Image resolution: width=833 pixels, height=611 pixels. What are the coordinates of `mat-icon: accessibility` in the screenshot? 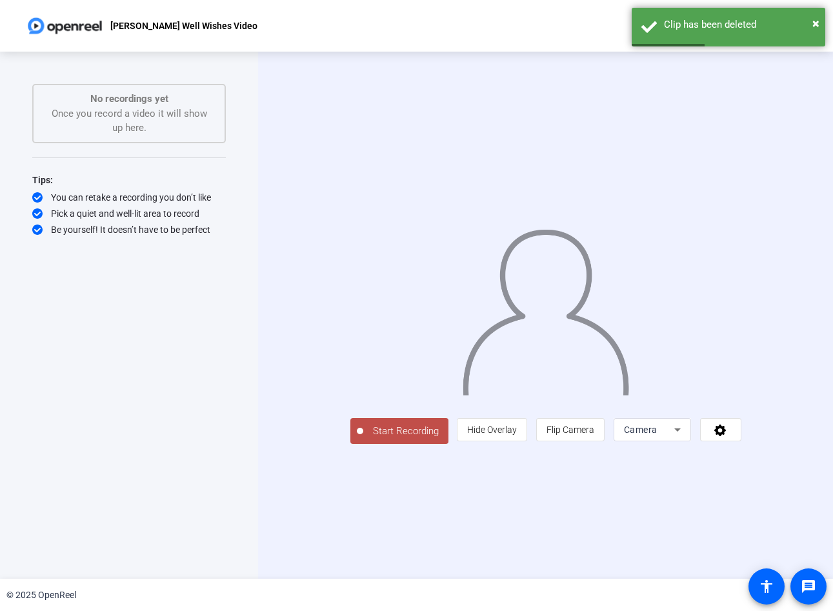 It's located at (766, 586).